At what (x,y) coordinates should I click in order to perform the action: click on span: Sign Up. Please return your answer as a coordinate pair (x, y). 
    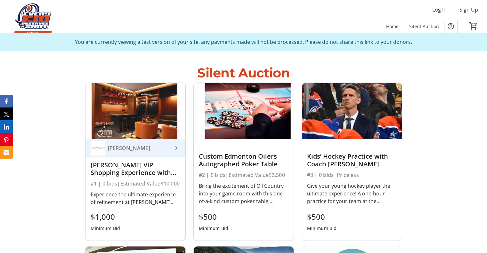
    Looking at the image, I should click on (469, 10).